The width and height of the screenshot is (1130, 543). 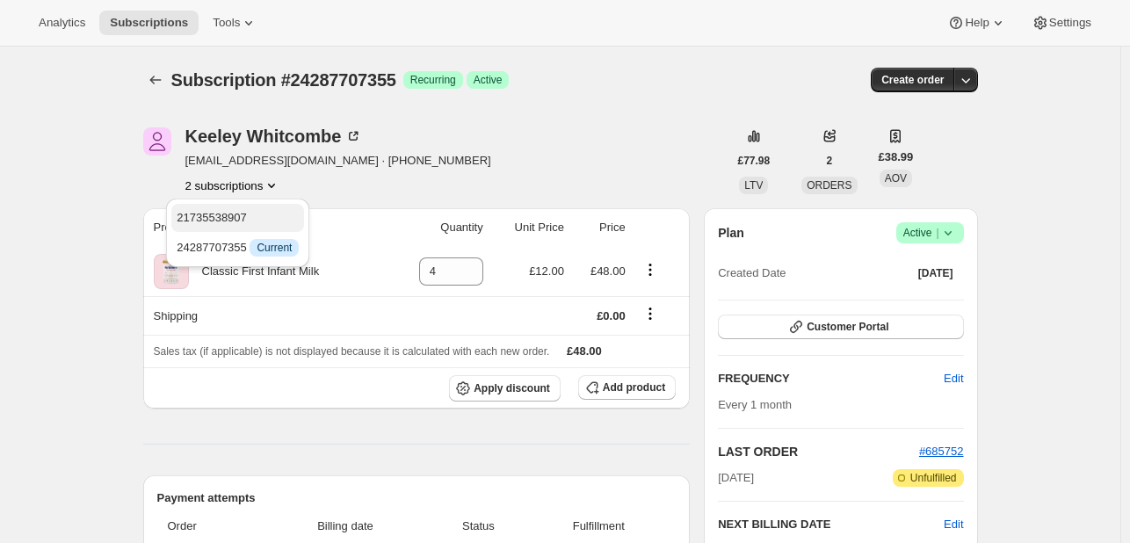 What do you see at coordinates (634, 388) in the screenshot?
I see `span: Add product` at bounding box center [634, 388].